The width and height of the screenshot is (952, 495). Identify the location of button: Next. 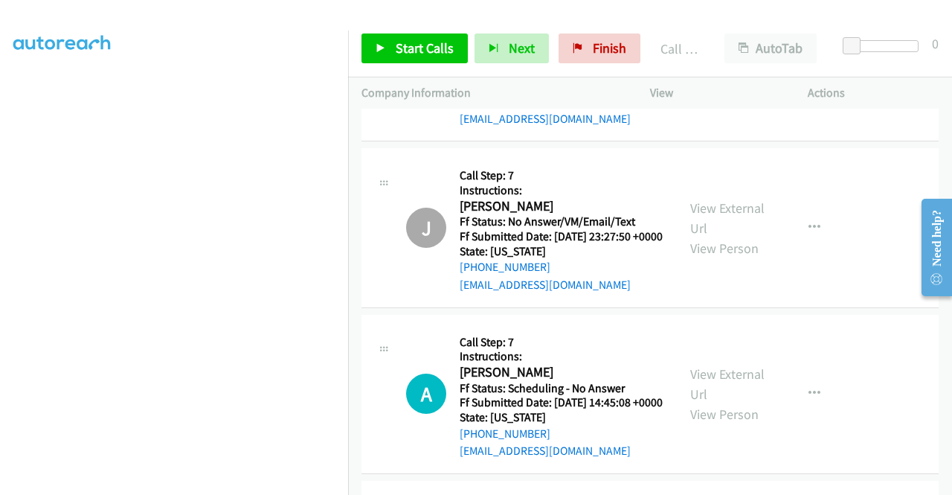
(512, 48).